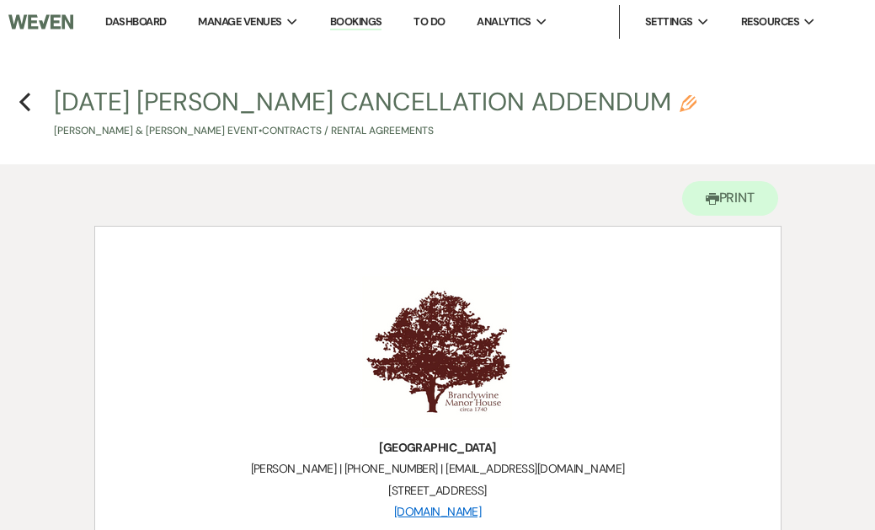  I want to click on img: Screenshot 2024-01-05 at 11.21.18 AM.png, so click(436, 353).